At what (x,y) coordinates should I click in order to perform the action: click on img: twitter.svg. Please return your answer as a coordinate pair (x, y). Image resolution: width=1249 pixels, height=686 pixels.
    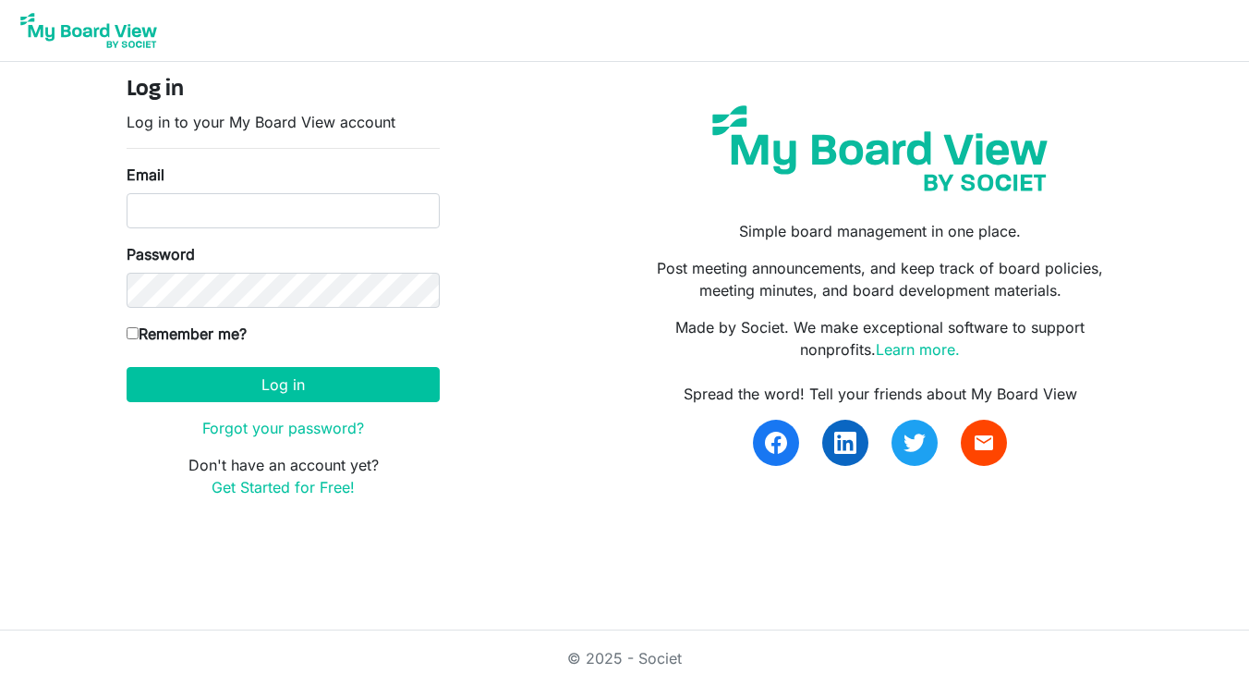
    Looking at the image, I should click on (915, 443).